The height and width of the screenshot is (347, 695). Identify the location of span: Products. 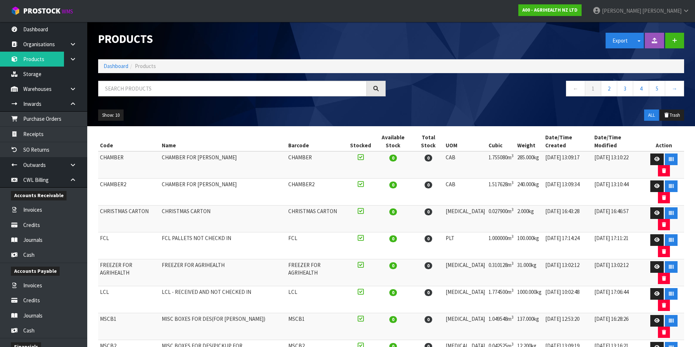
(145, 66).